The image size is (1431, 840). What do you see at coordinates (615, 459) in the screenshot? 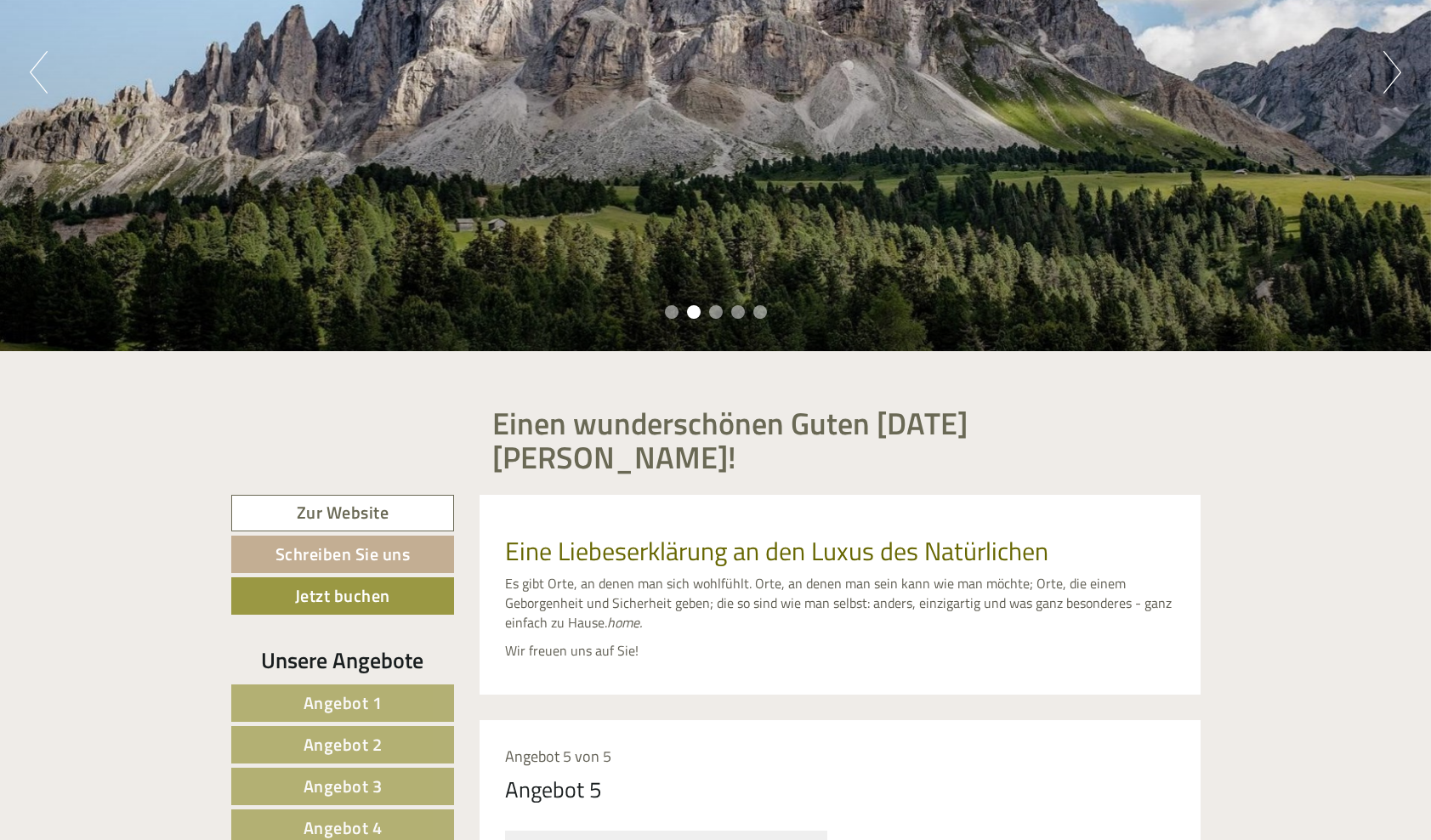
I see `button: Senden` at bounding box center [615, 459].